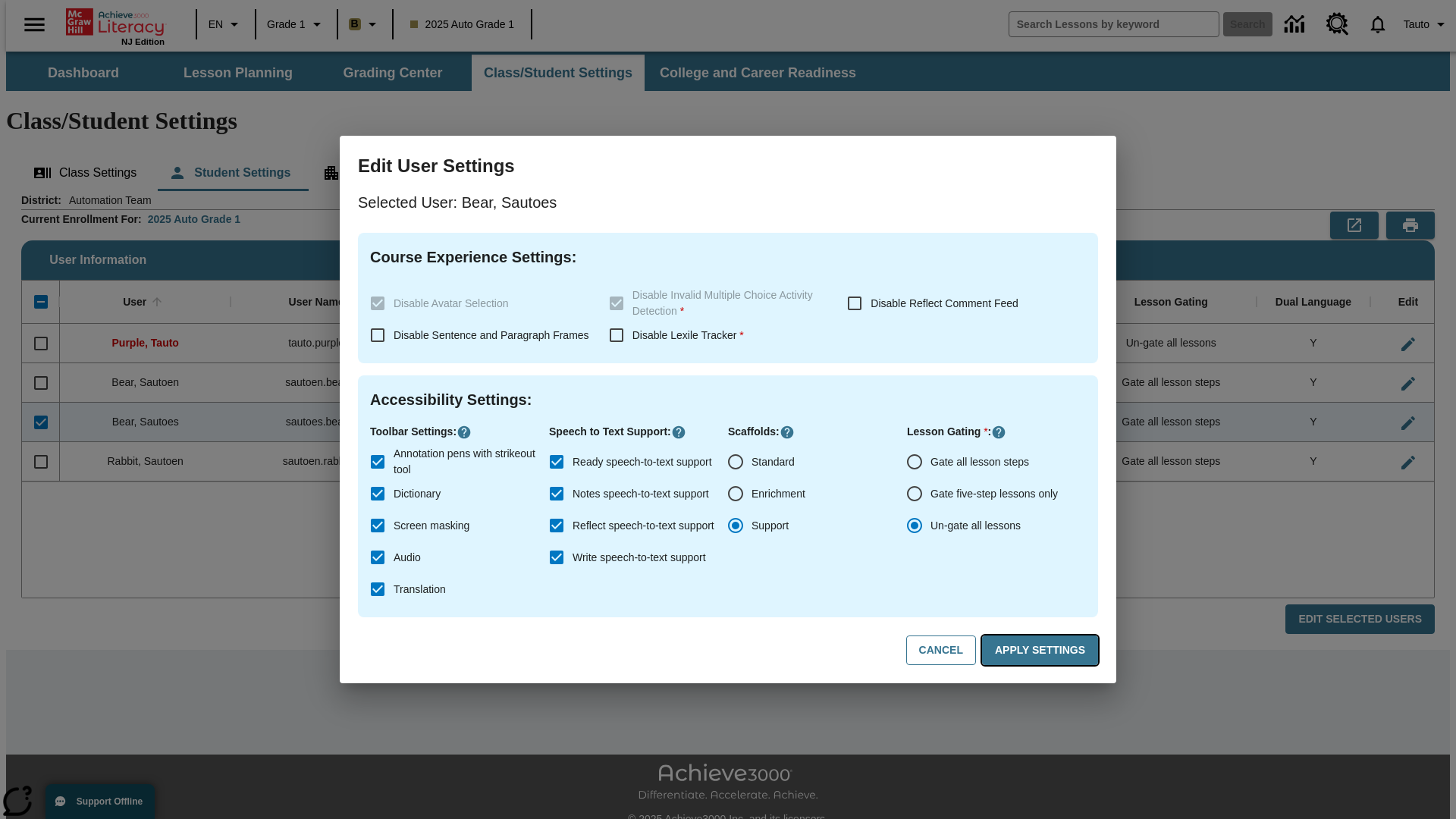 The height and width of the screenshot is (819, 1456). Describe the element at coordinates (944, 304) in the screenshot. I see `span: Disable Reflect Comment Feed` at that location.